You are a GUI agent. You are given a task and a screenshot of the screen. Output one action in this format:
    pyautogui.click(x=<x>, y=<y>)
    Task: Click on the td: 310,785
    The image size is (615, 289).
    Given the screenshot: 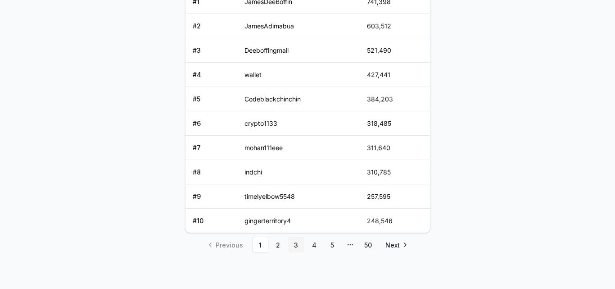 What is the action you would take?
    pyautogui.click(x=395, y=172)
    